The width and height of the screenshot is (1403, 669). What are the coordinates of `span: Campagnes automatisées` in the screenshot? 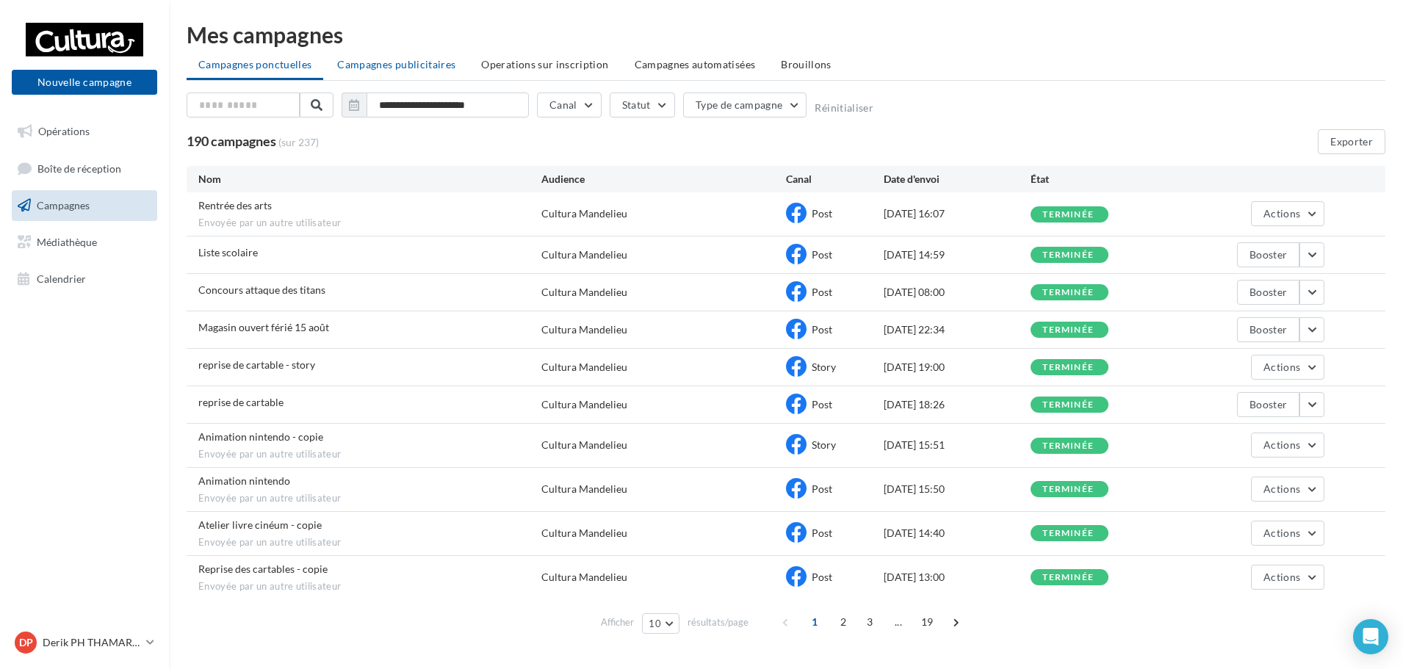 It's located at (695, 64).